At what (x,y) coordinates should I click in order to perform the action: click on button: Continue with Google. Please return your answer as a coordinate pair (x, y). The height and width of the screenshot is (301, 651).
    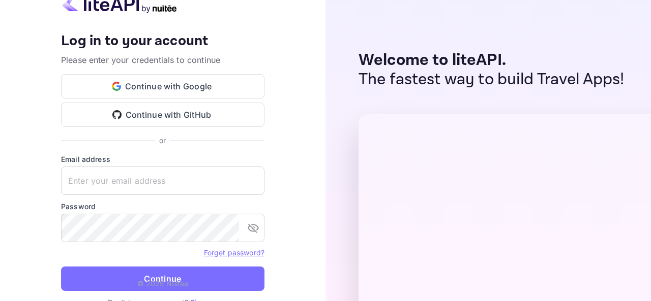
    Looking at the image, I should click on (163, 86).